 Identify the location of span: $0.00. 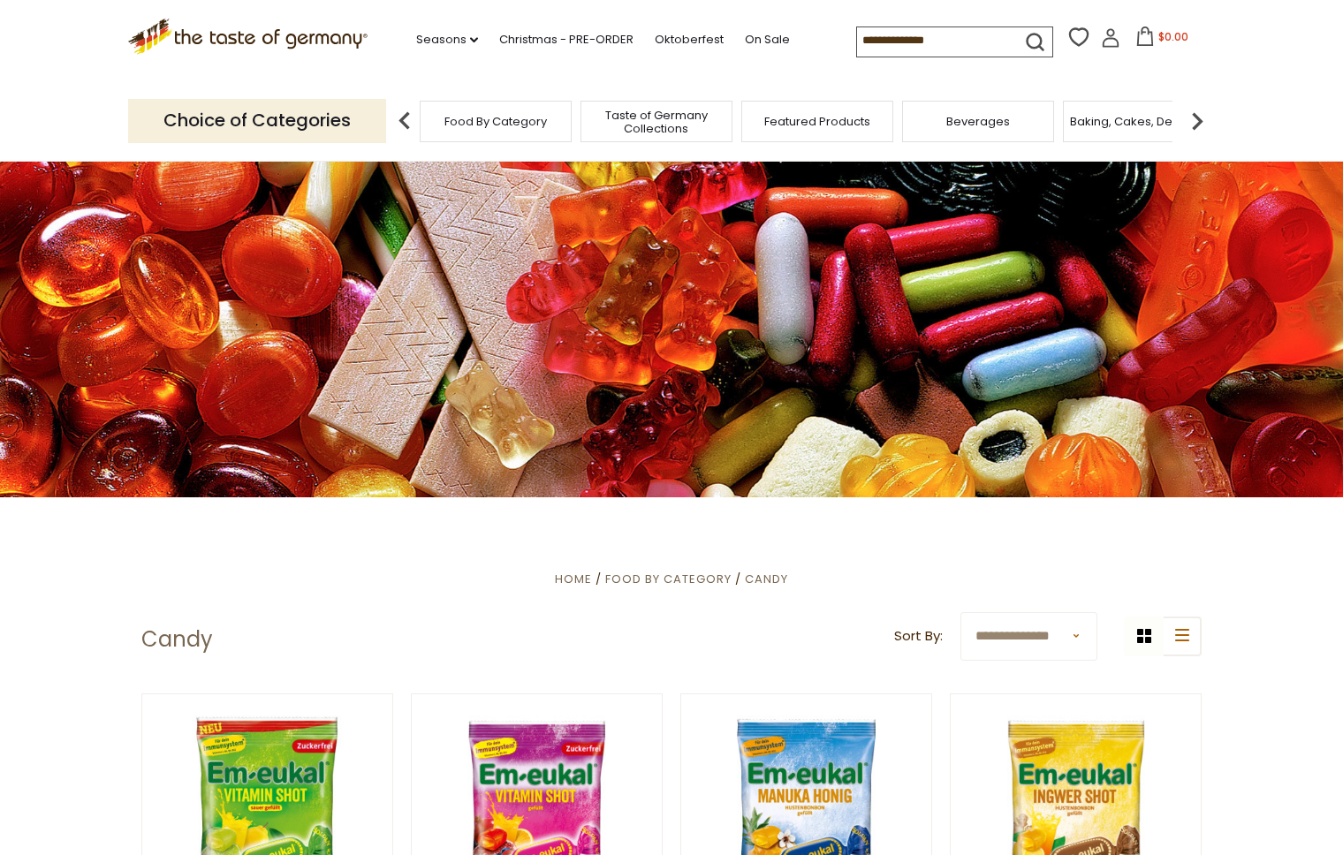
(1173, 36).